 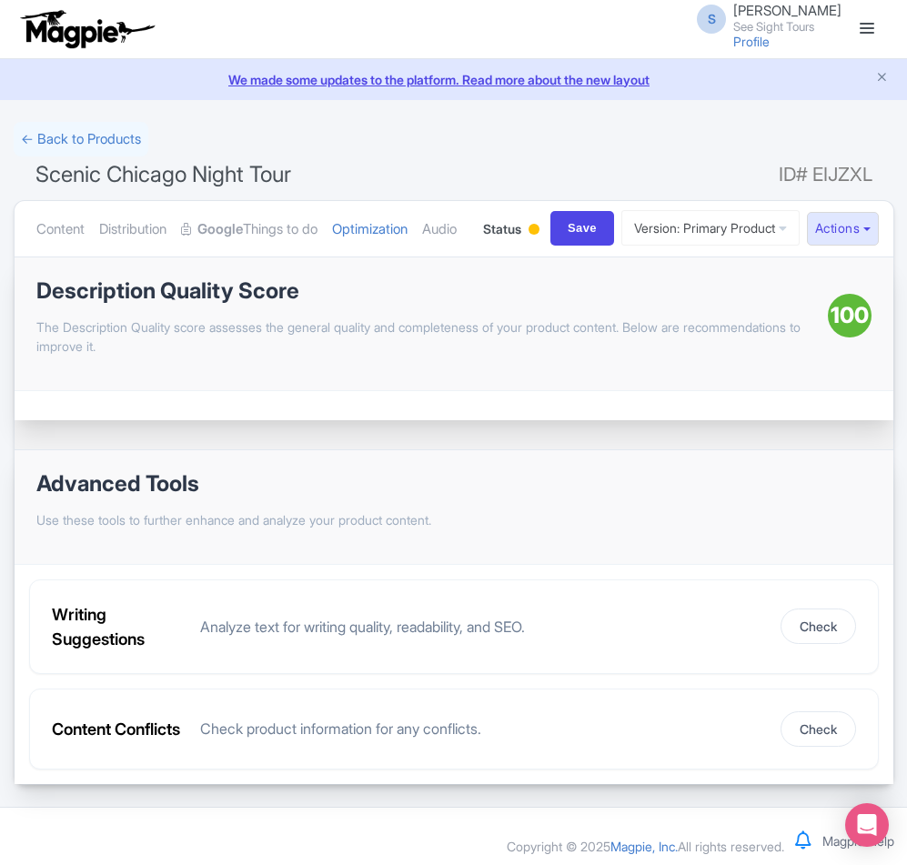 What do you see at coordinates (133, 229) in the screenshot?
I see `a: Distribution` at bounding box center [133, 229].